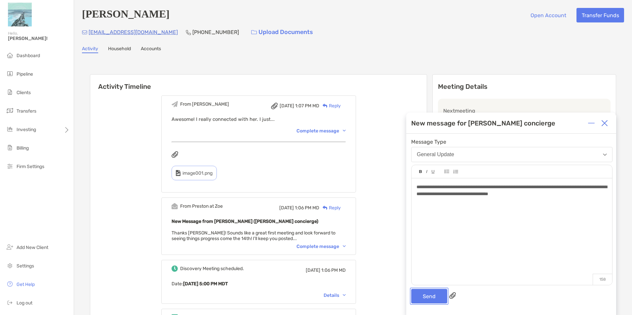 This screenshot has height=315, width=632. What do you see at coordinates (85, 32) in the screenshot?
I see `img: Email Icon` at bounding box center [85, 32].